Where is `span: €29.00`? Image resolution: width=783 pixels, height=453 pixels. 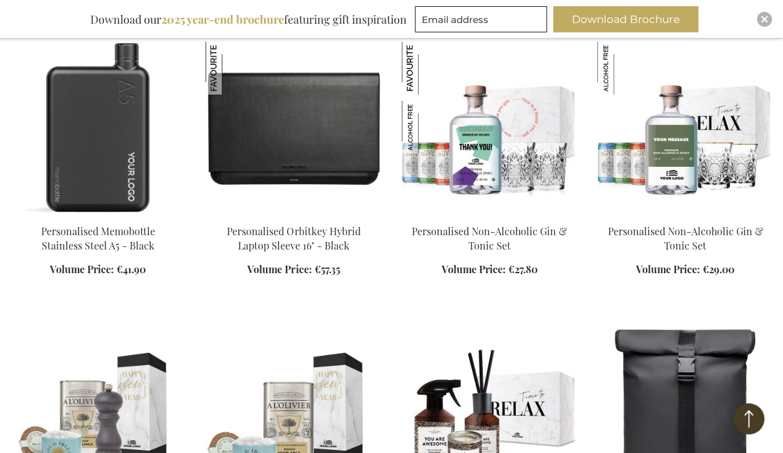 span: €29.00 is located at coordinates (718, 269).